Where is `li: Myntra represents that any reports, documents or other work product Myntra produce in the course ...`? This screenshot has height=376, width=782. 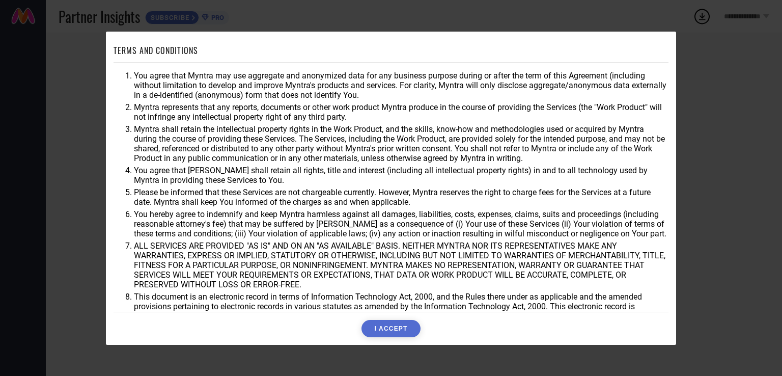
li: Myntra represents that any reports, documents or other work product Myntra produce in the course ... is located at coordinates (401, 112).